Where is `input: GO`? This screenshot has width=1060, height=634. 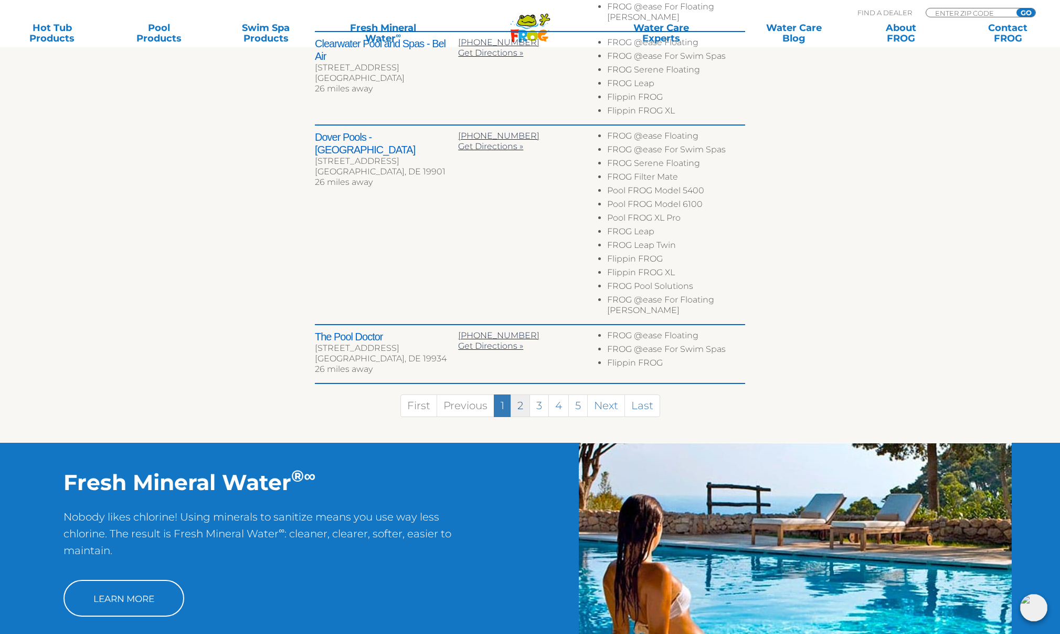
input: GO is located at coordinates (1026, 13).